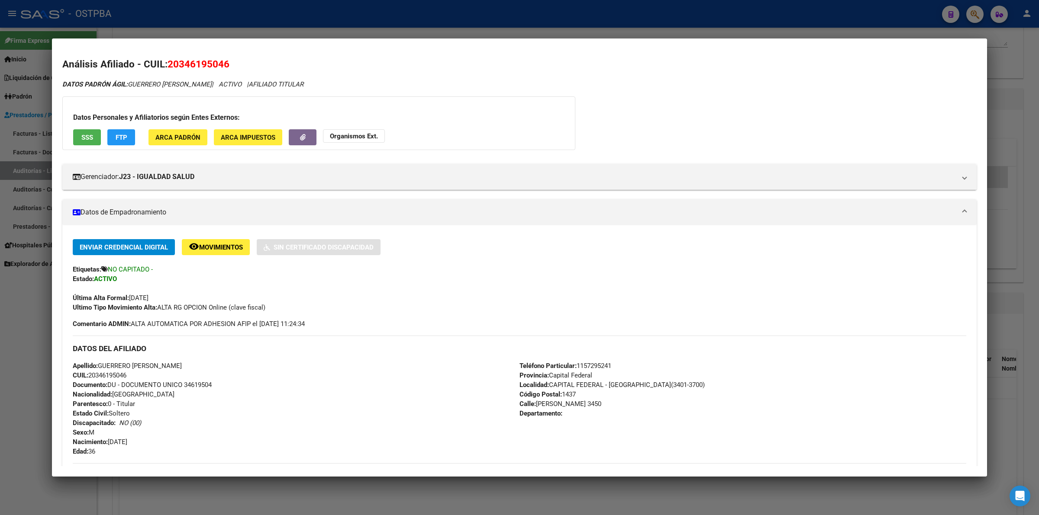 Image resolution: width=1039 pixels, height=515 pixels. Describe the element at coordinates (101, 414) in the screenshot. I see `span: Soltero` at that location.